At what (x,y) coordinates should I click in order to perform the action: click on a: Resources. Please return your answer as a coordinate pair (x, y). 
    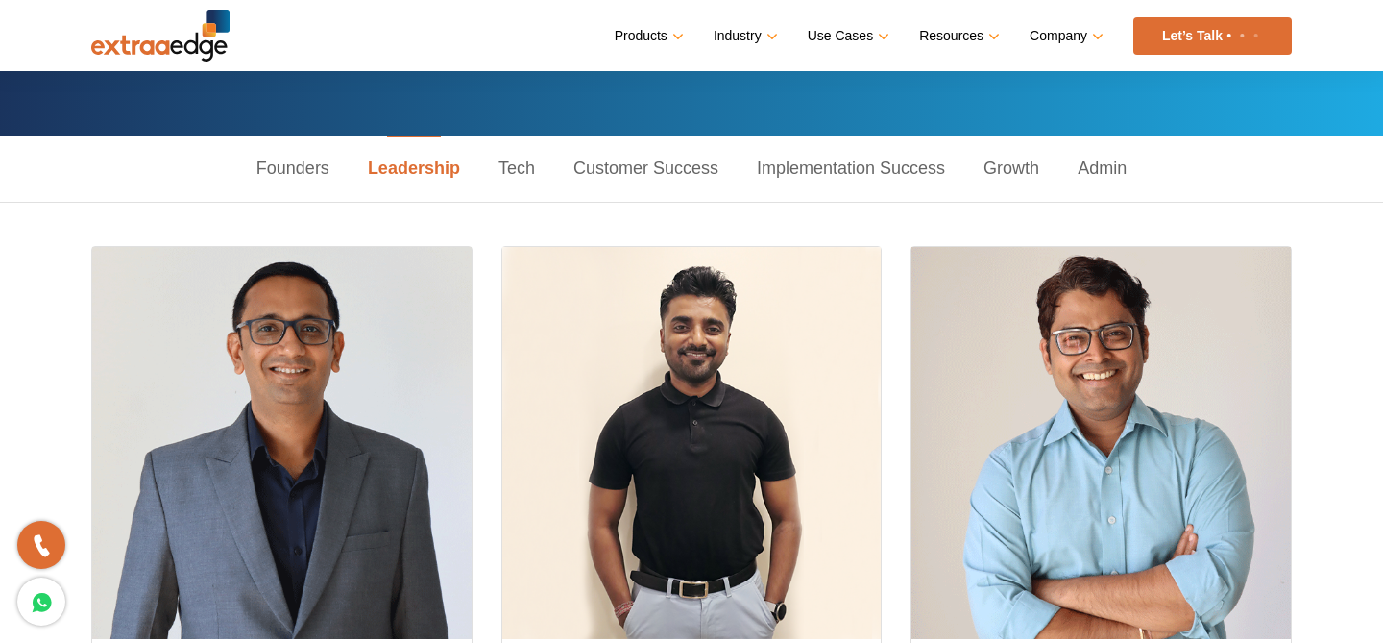
    Looking at the image, I should click on (958, 36).